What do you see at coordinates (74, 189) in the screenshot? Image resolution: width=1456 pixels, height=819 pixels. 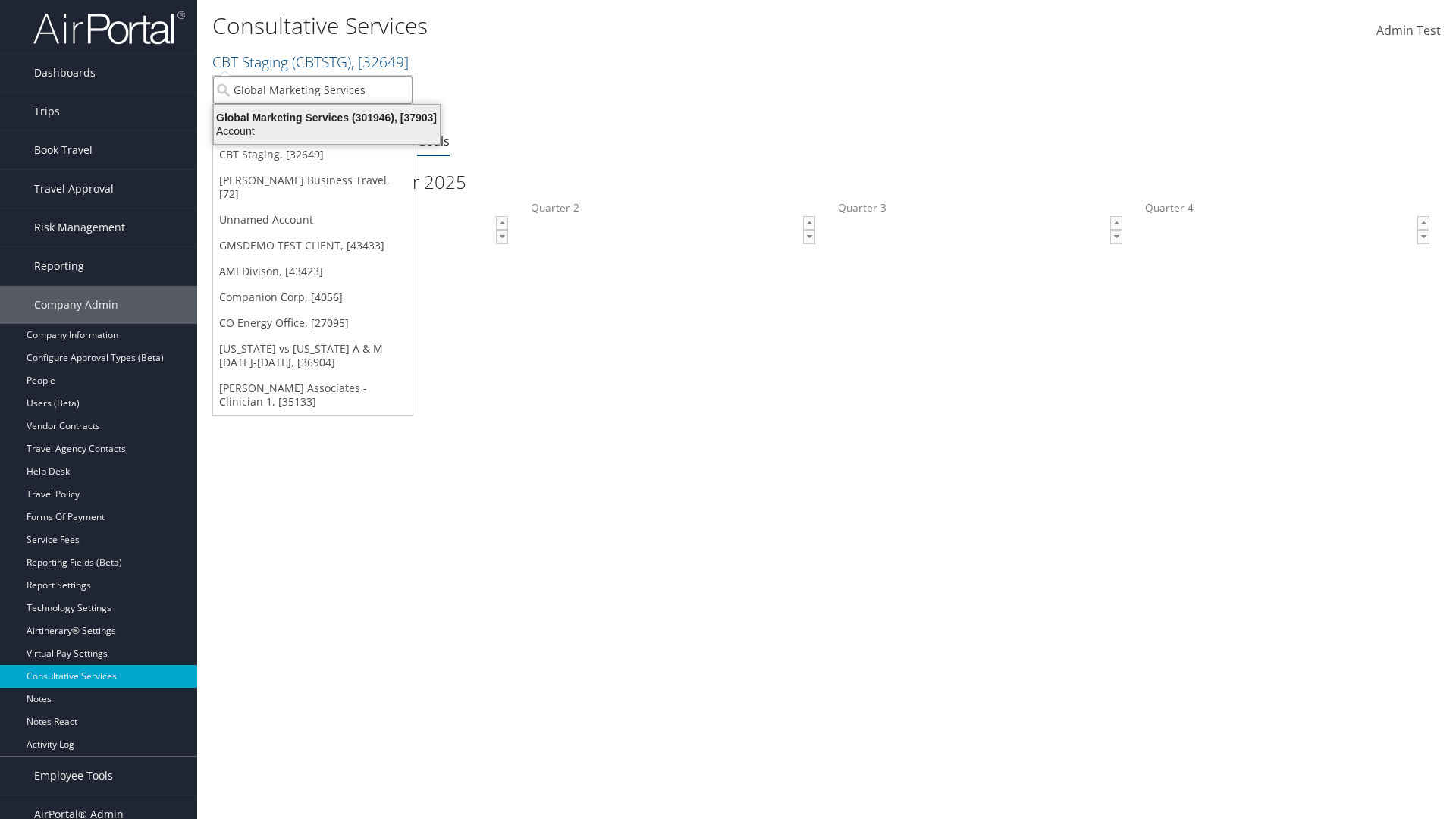 I see `span: Travel Approval` at bounding box center [74, 189].